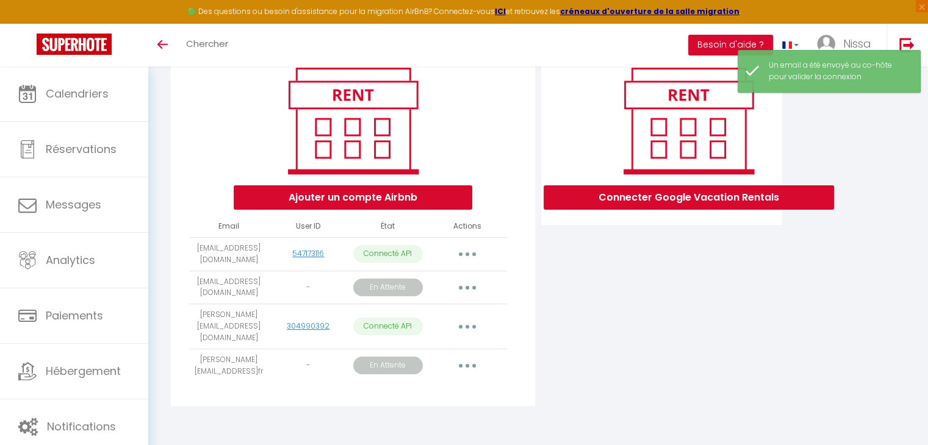 The image size is (928, 445). What do you see at coordinates (308, 326) in the screenshot?
I see `a: 304990392` at bounding box center [308, 326].